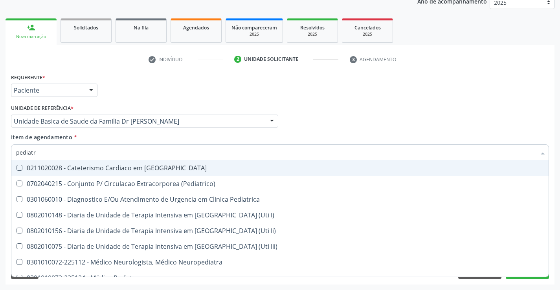 Image resolution: width=560 pixels, height=290 pixels. What do you see at coordinates (196, 27) in the screenshot?
I see `span: Agendados` at bounding box center [196, 27].